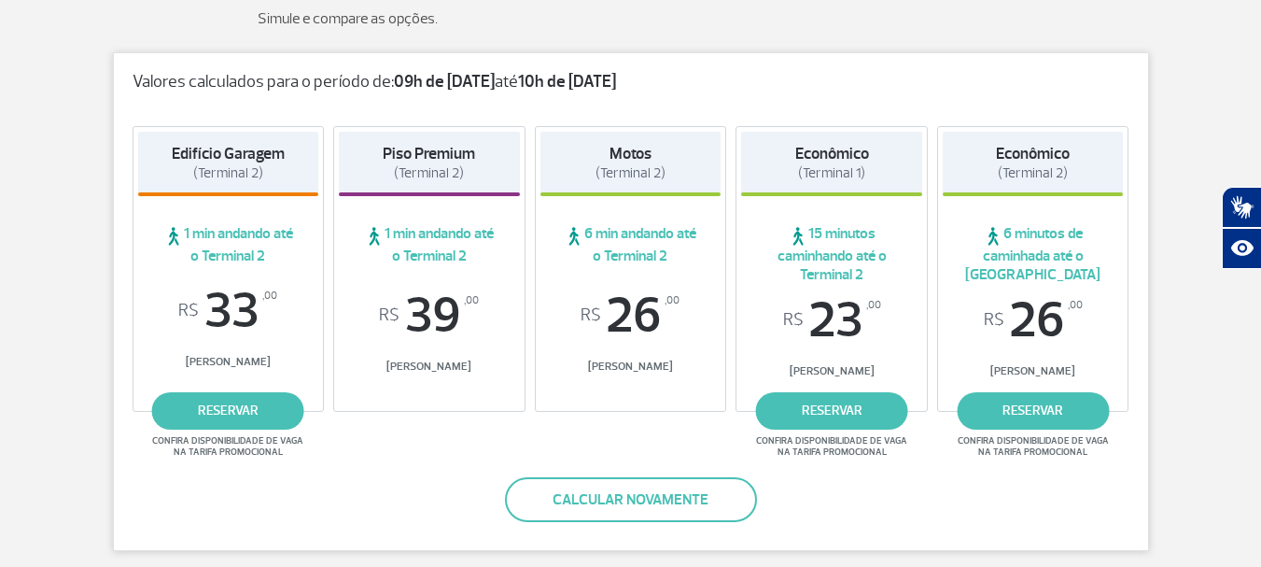  Describe the element at coordinates (832, 173) in the screenshot. I see `span: (Terminal 1)` at that location.